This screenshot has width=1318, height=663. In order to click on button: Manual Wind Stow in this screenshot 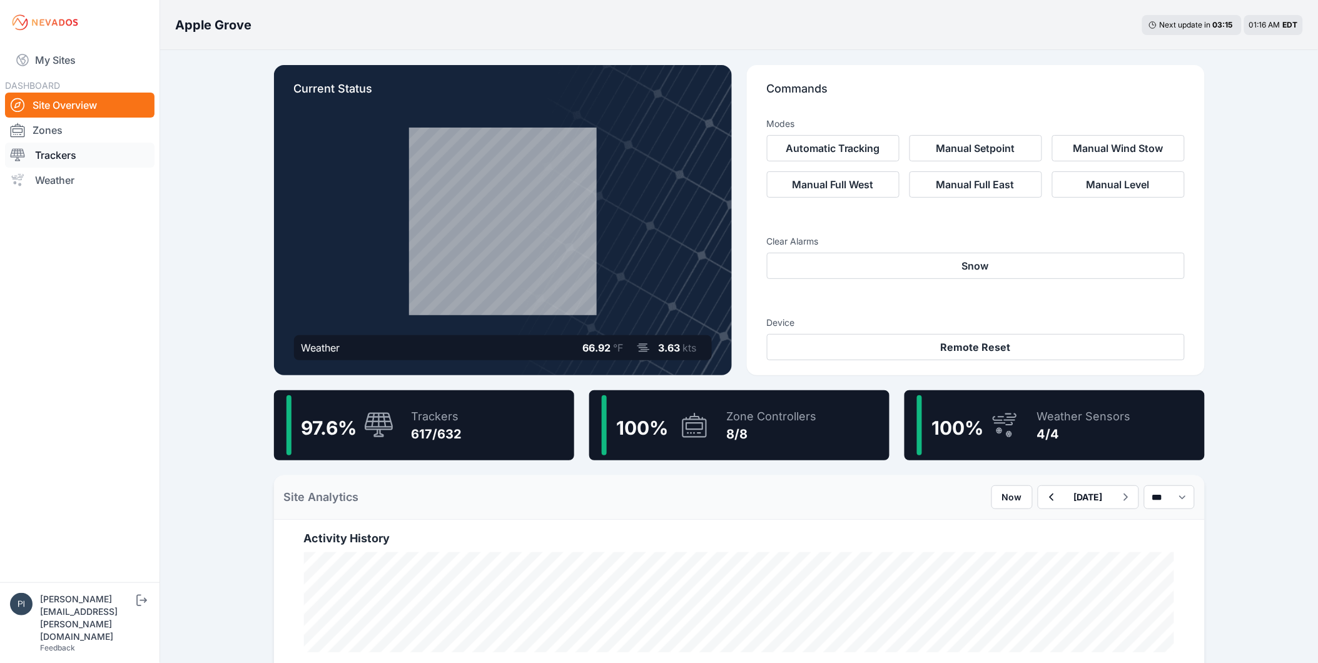, I will do `click(1119, 148)`.